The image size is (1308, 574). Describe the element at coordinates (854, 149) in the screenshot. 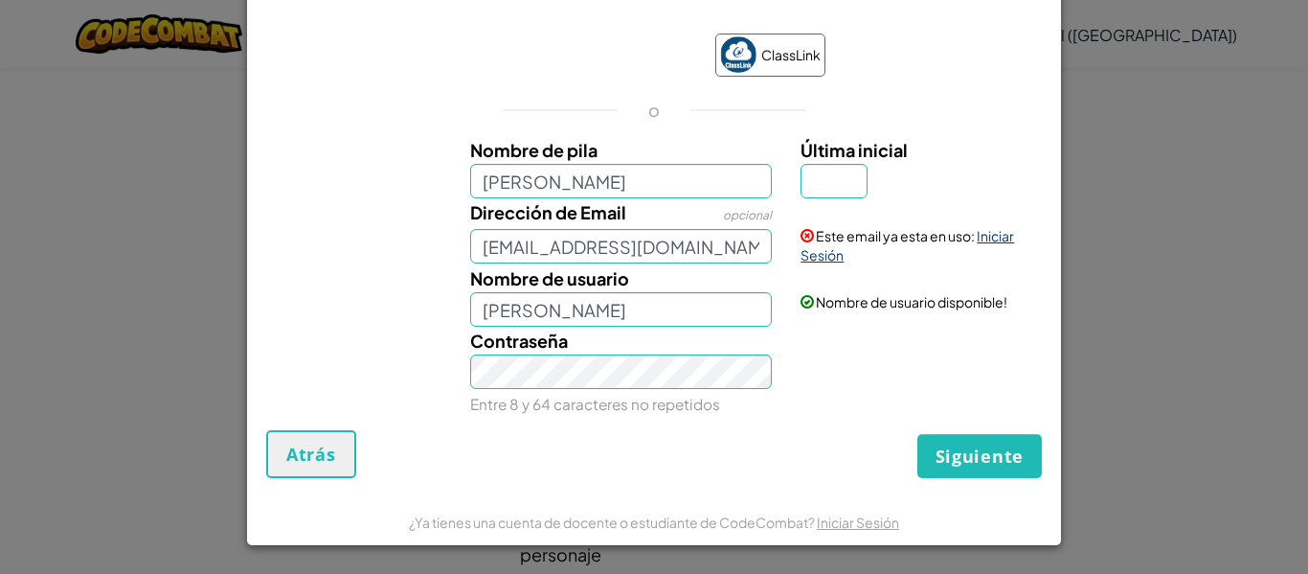

I see `span: Última inicial` at that location.